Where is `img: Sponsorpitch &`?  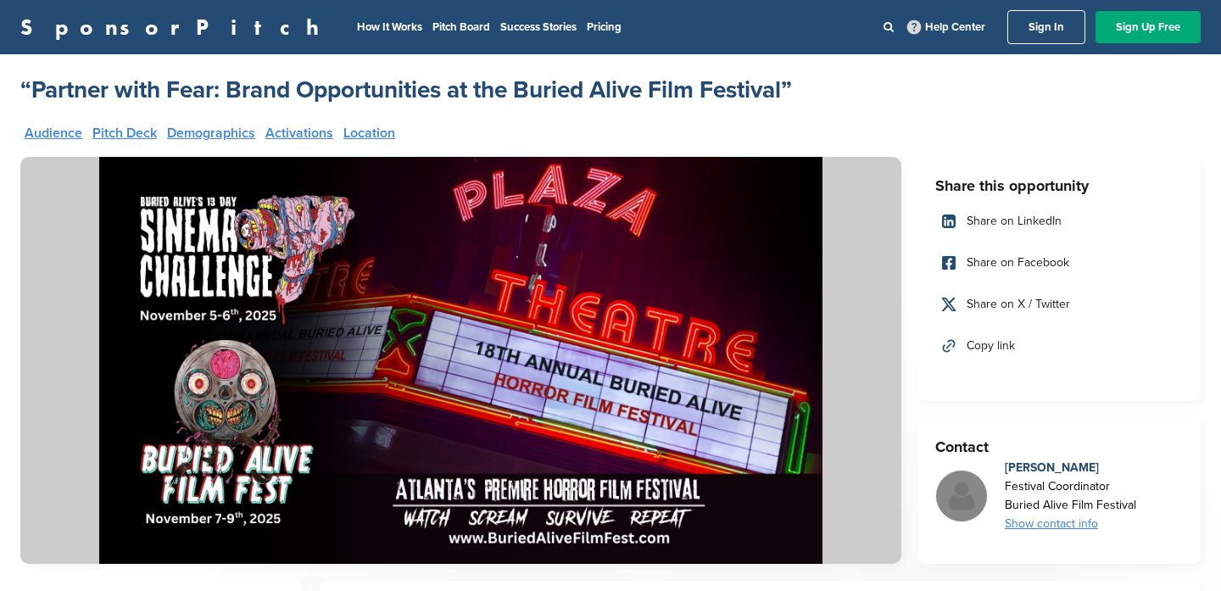
img: Sponsorpitch & is located at coordinates (460, 360).